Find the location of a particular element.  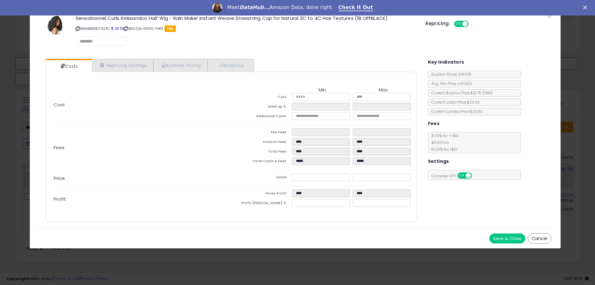

span: BuyBox Share 24h: 0% is located at coordinates (450, 74).